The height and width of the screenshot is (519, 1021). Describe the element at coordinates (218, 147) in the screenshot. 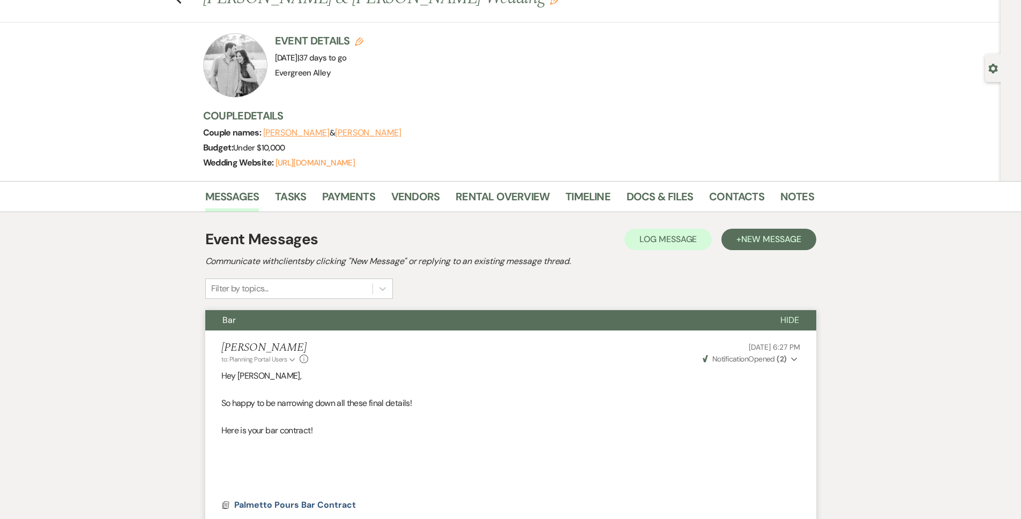

I see `span: Budget:` at that location.